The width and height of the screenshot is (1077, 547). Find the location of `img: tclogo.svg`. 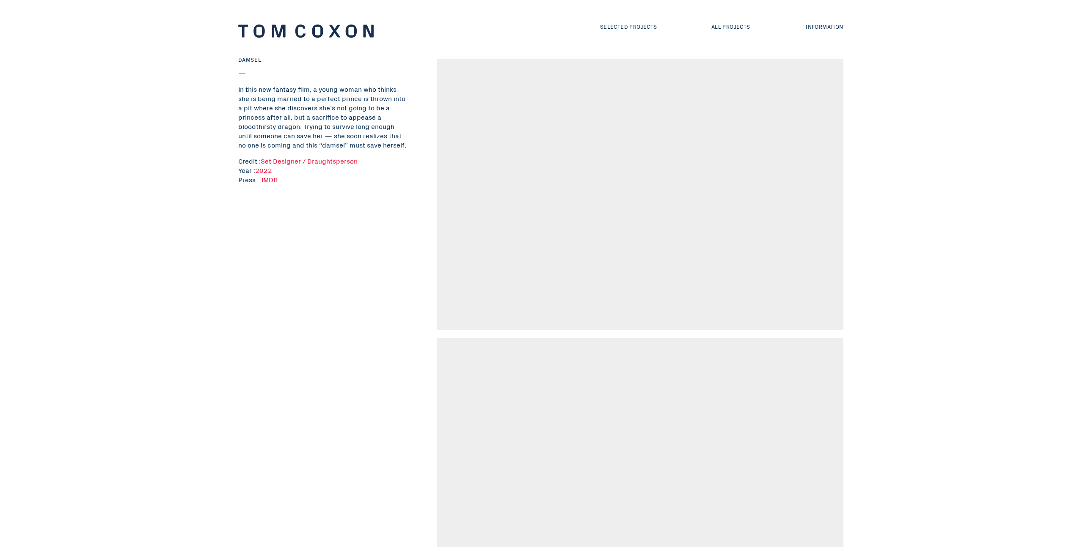

img: tclogo.svg is located at coordinates (306, 31).